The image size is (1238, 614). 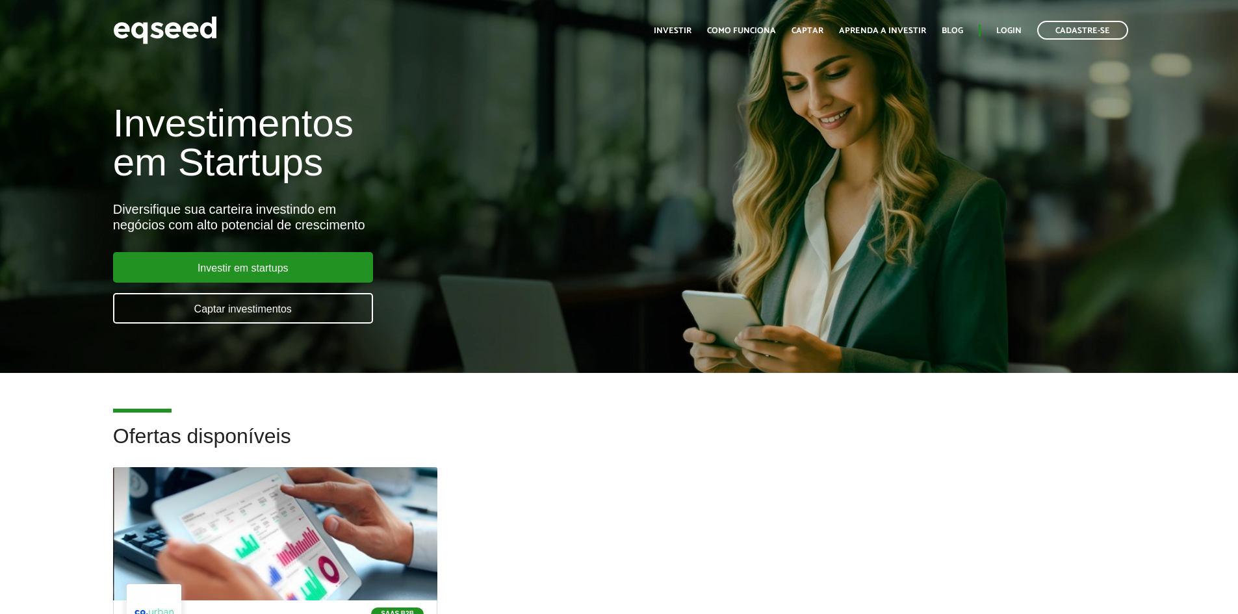 What do you see at coordinates (413, 143) in the screenshot?
I see `h1: Investimentos em Startups` at bounding box center [413, 143].